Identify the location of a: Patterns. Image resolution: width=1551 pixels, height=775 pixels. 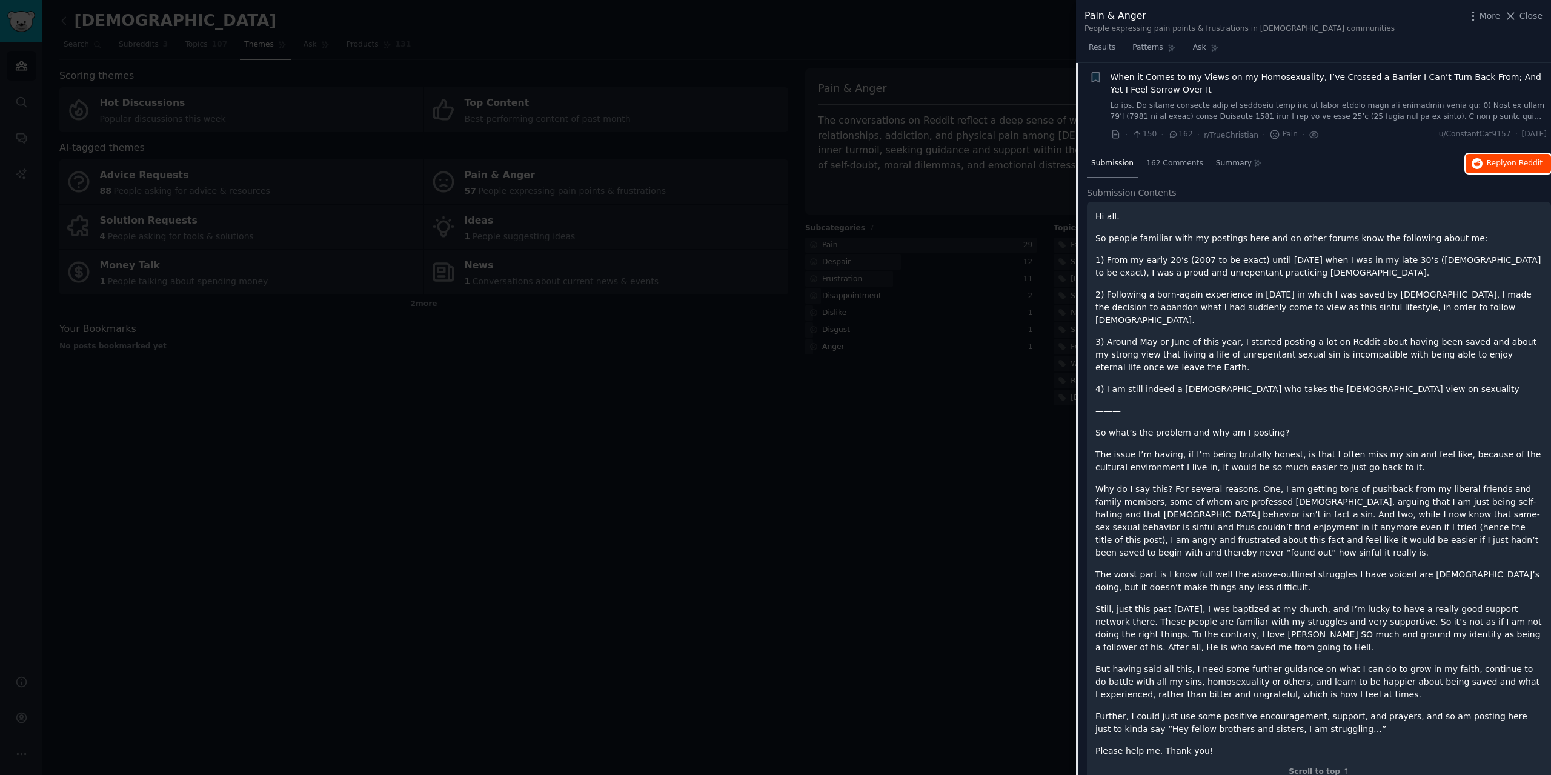
(1153, 50).